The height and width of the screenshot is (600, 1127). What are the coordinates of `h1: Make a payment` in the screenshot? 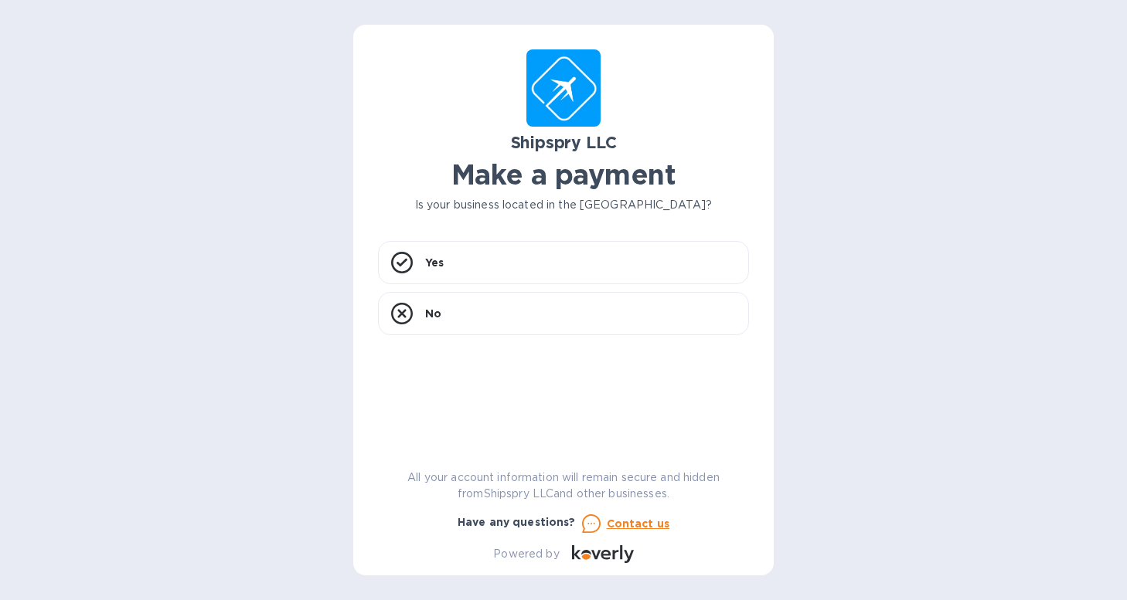 It's located at (563, 175).